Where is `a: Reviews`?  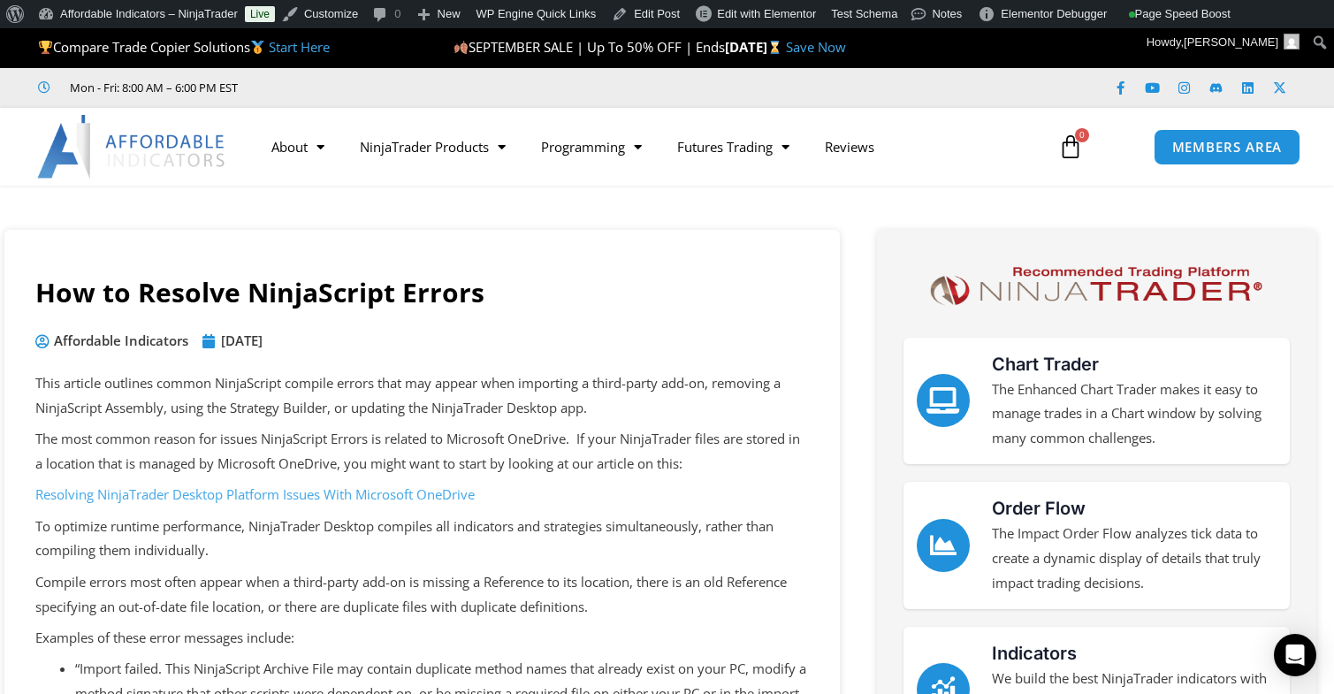 a: Reviews is located at coordinates (850, 147).